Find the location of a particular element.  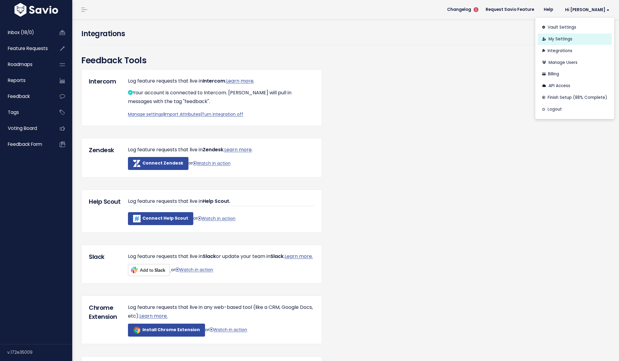

h5: Zendesk is located at coordinates (104, 150).